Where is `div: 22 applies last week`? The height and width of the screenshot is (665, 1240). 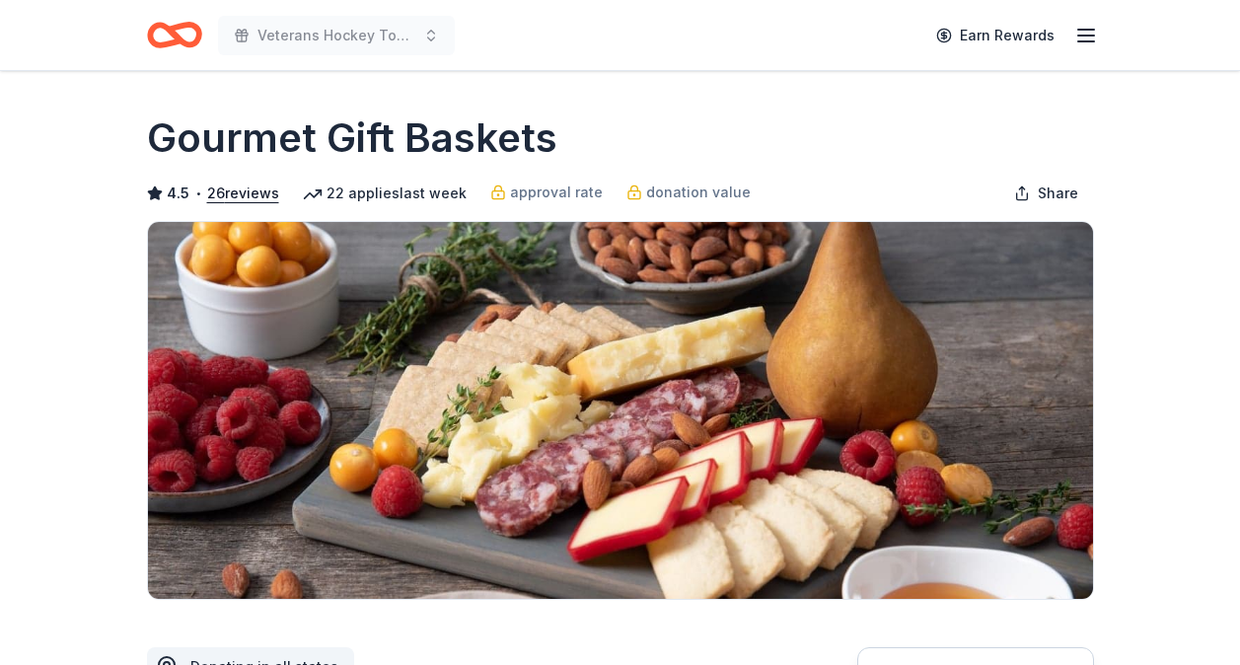
div: 22 applies last week is located at coordinates (385, 193).